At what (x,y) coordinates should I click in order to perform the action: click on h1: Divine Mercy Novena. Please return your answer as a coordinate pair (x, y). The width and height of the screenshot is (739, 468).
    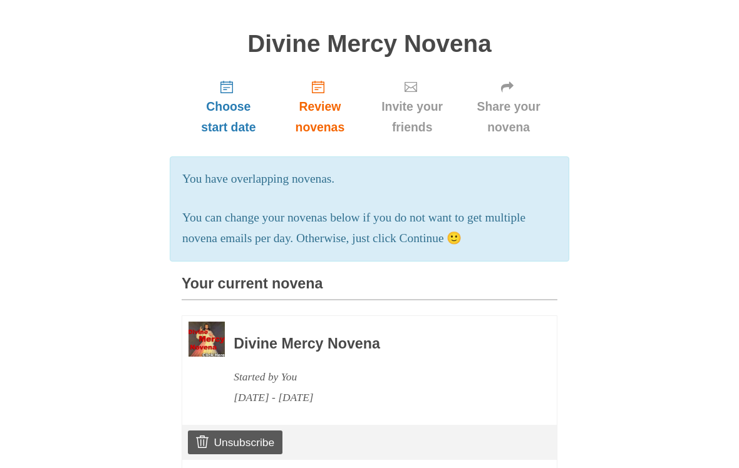
    Looking at the image, I should click on (370, 44).